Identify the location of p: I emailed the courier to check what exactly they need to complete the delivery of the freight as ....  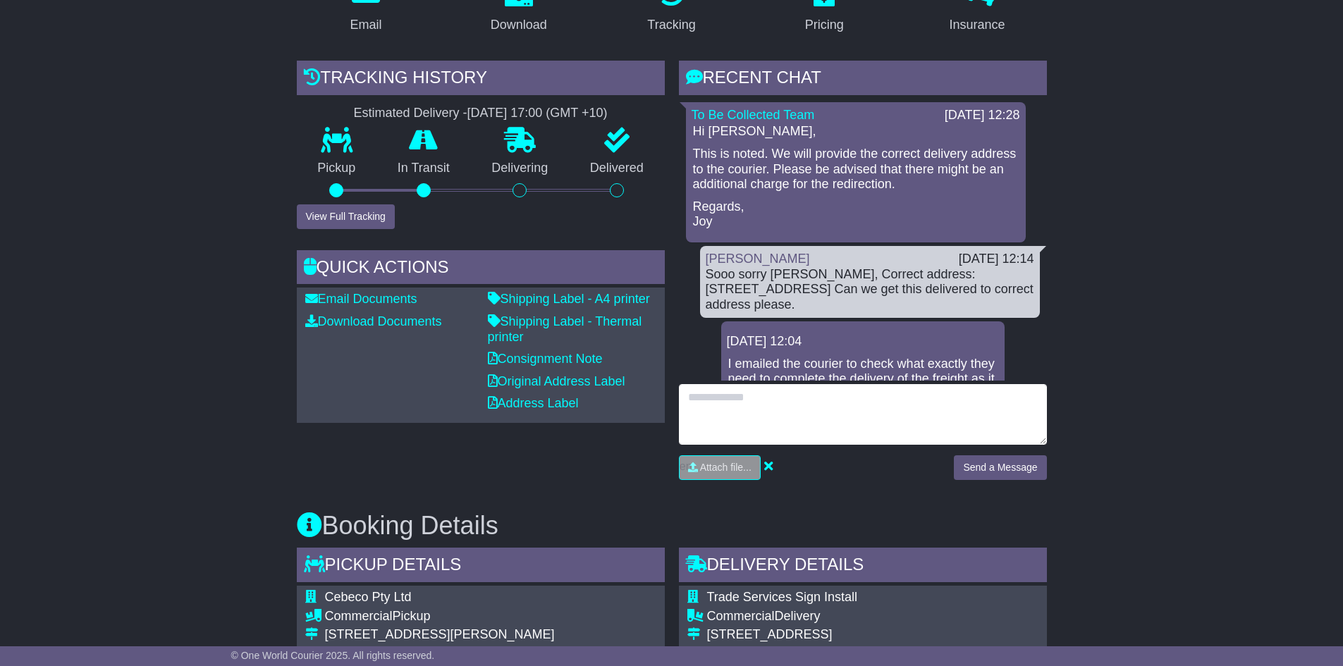
(863, 387).